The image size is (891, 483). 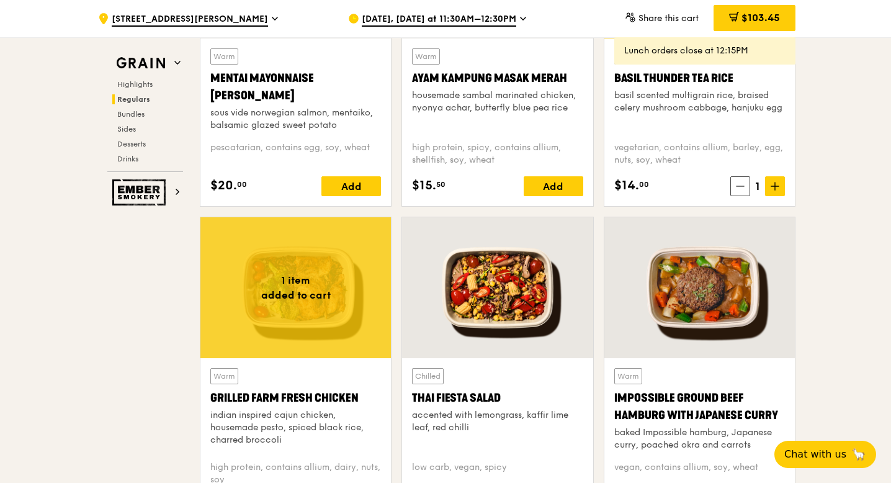 What do you see at coordinates (699, 78) in the screenshot?
I see `div: Basil Thunder Tea Rice` at bounding box center [699, 78].